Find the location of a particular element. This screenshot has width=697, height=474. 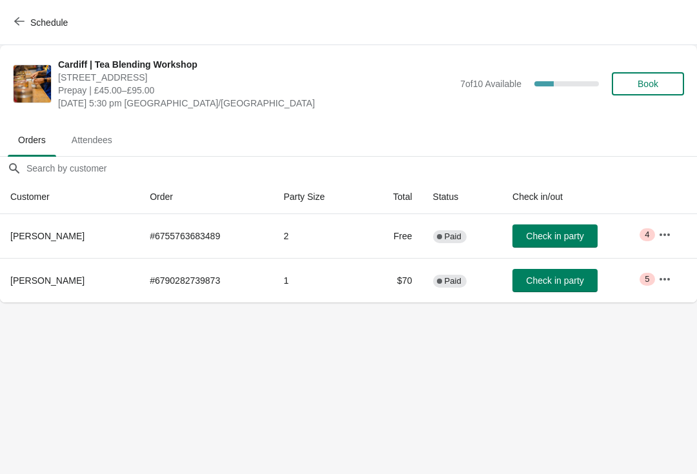

span: Cardiff | Tea Blending Workshop is located at coordinates (256, 65).